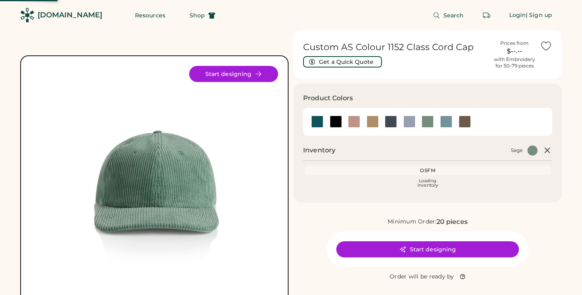 The height and width of the screenshot is (295, 582). Describe the element at coordinates (150, 15) in the screenshot. I see `button: Resources` at that location.